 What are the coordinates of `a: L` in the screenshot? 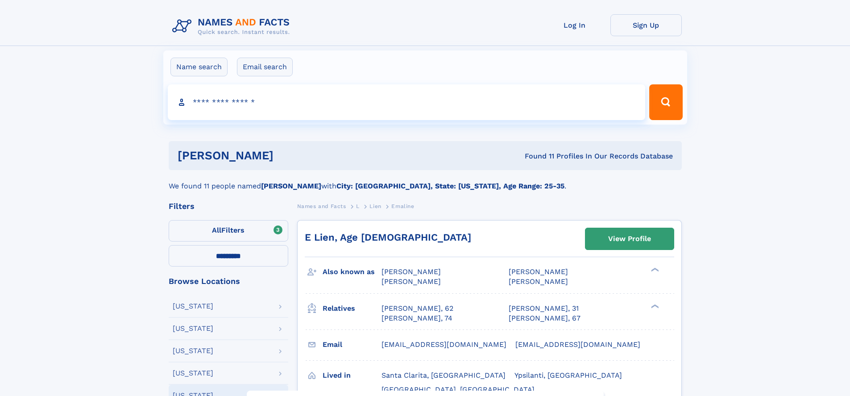 It's located at (358, 206).